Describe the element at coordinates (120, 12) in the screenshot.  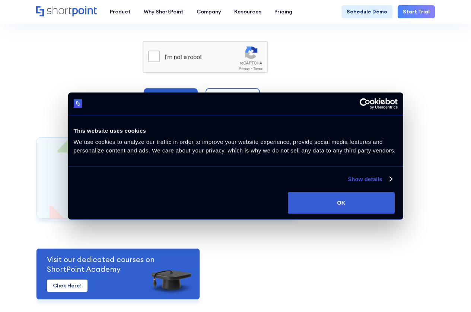
I see `a: Product` at that location.